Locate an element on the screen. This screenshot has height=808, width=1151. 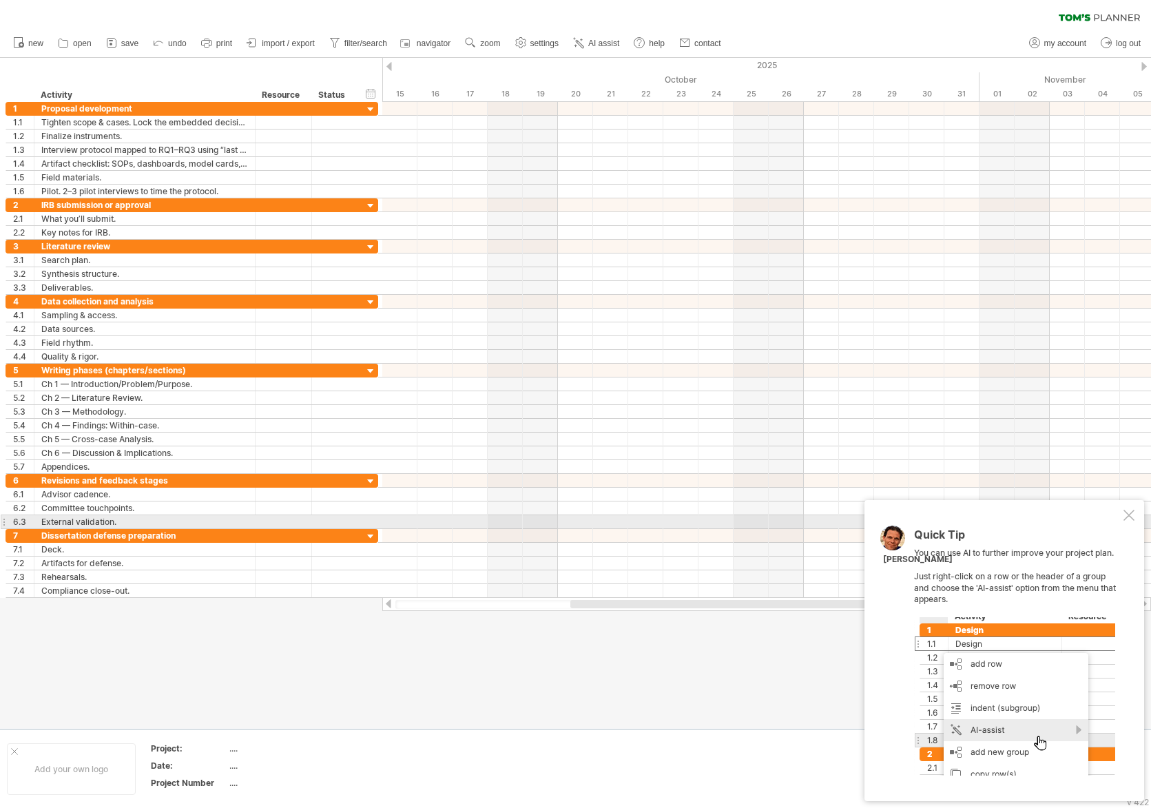
div: Quality & rigor. is located at coordinates (145, 356).